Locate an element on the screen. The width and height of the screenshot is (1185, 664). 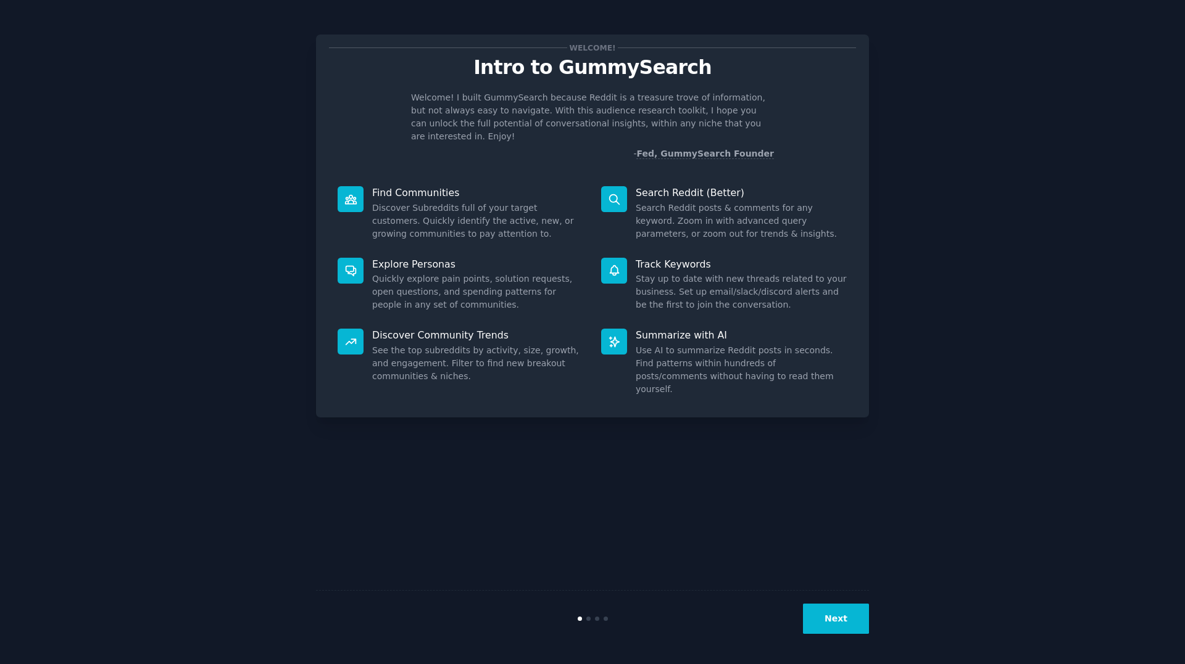
p: Explore Personas is located at coordinates (478, 264).